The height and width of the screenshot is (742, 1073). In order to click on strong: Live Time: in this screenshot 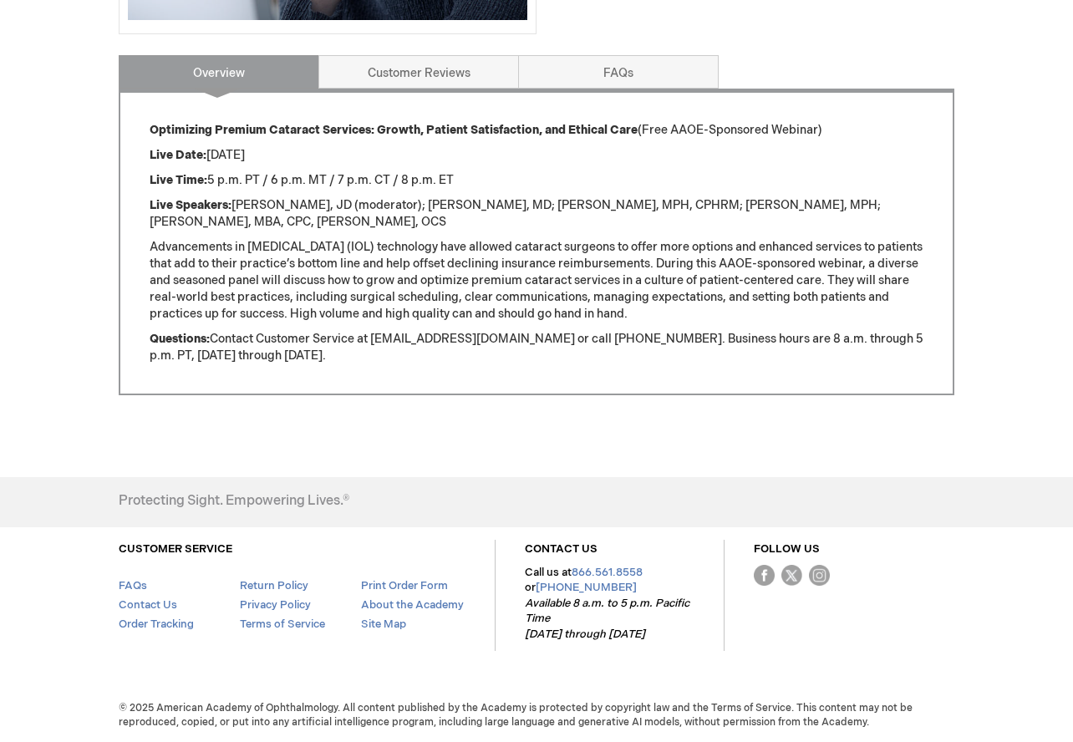, I will do `click(178, 180)`.